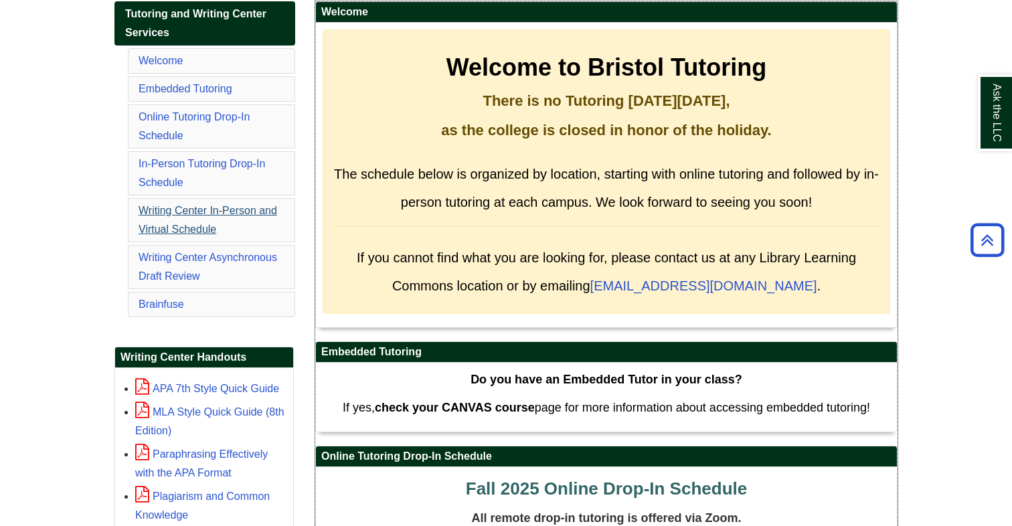 This screenshot has height=526, width=1012. I want to click on a: Writing Center In-Person and Virtual Schedule, so click(208, 220).